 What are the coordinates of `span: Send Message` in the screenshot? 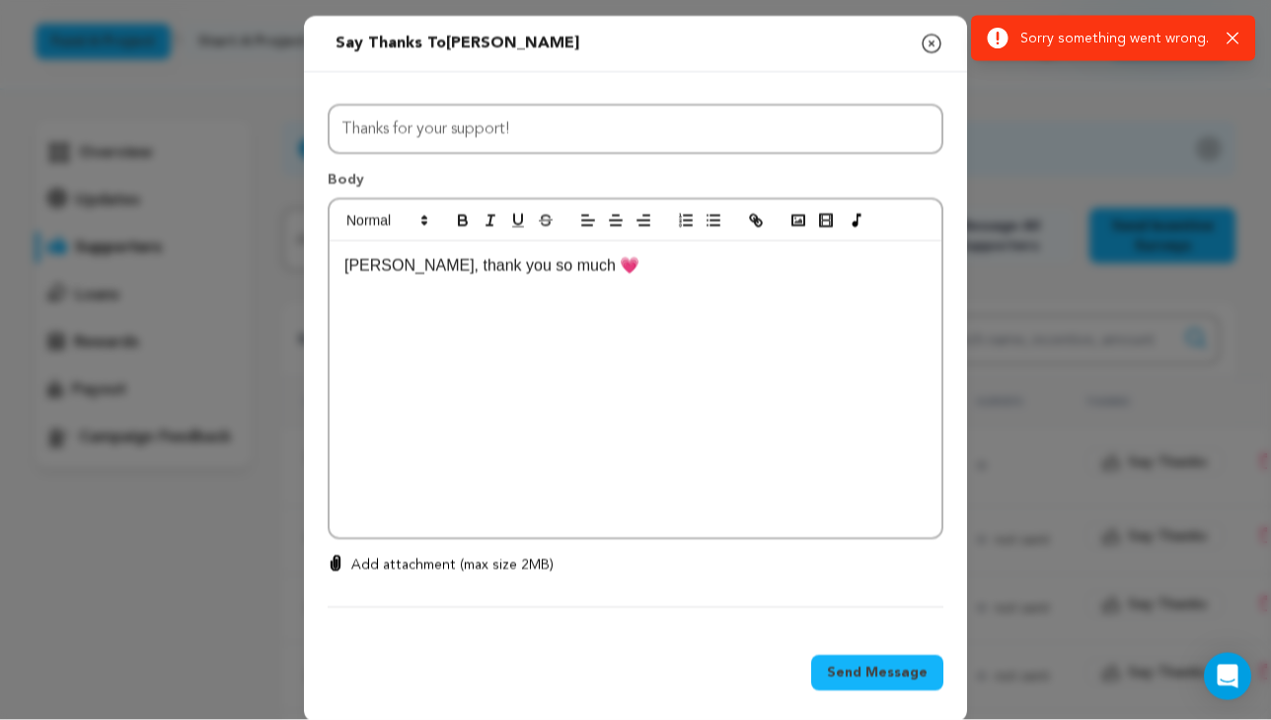 It's located at (878, 672).